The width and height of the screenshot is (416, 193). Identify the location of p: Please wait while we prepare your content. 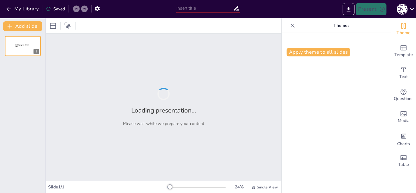
(164, 123).